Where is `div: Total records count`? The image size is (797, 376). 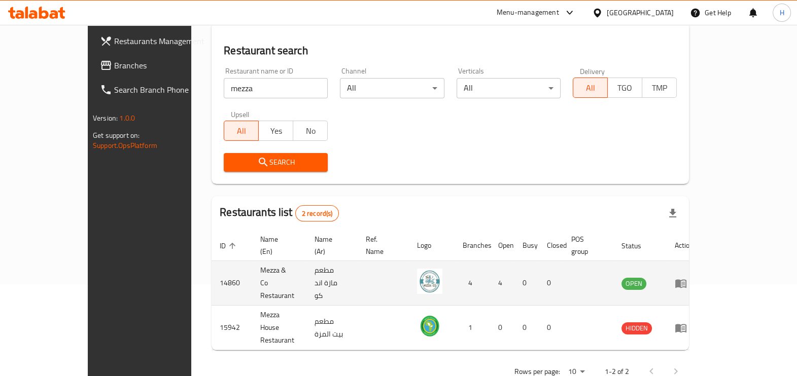
div: Total records count is located at coordinates (317, 214).